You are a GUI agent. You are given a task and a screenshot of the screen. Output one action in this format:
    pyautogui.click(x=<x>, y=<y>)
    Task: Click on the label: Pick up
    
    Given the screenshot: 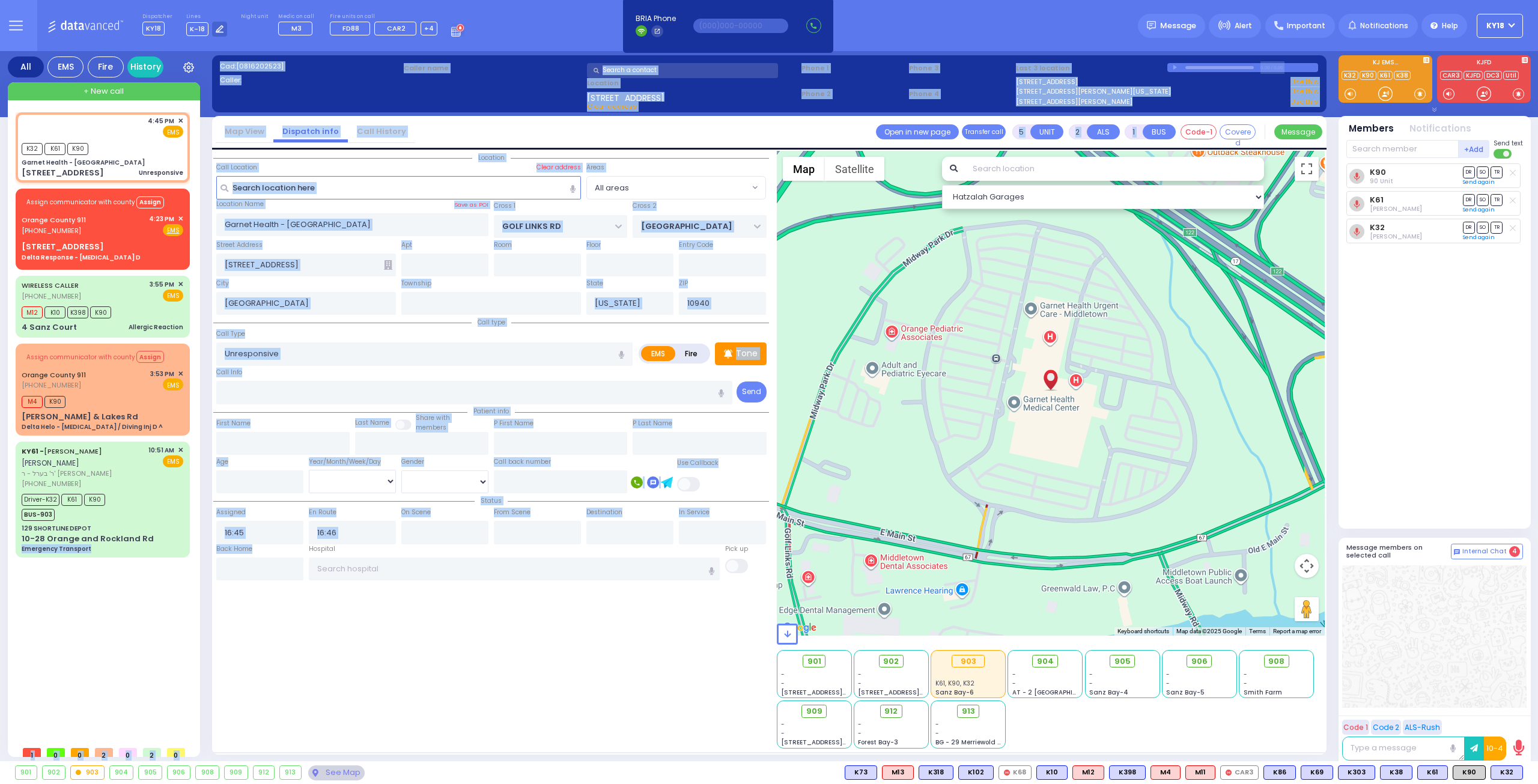 What is the action you would take?
    pyautogui.click(x=737, y=549)
    